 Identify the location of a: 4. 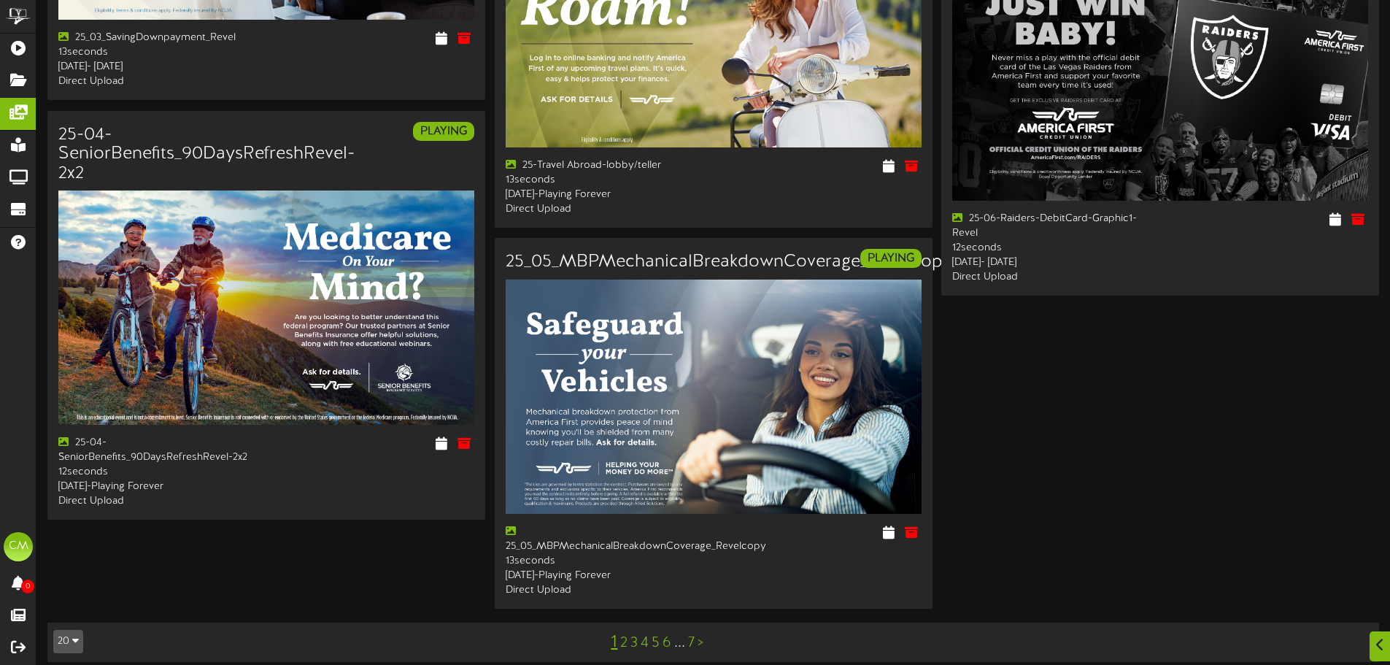
(644, 643).